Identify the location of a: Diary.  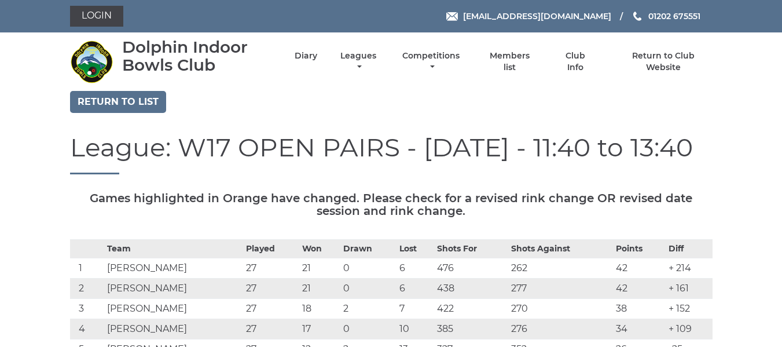
(306, 56).